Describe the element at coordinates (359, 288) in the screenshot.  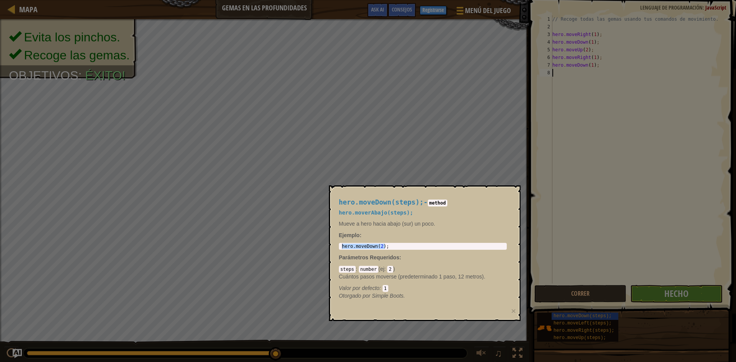
I see `span: Valor por defecto` at that location.